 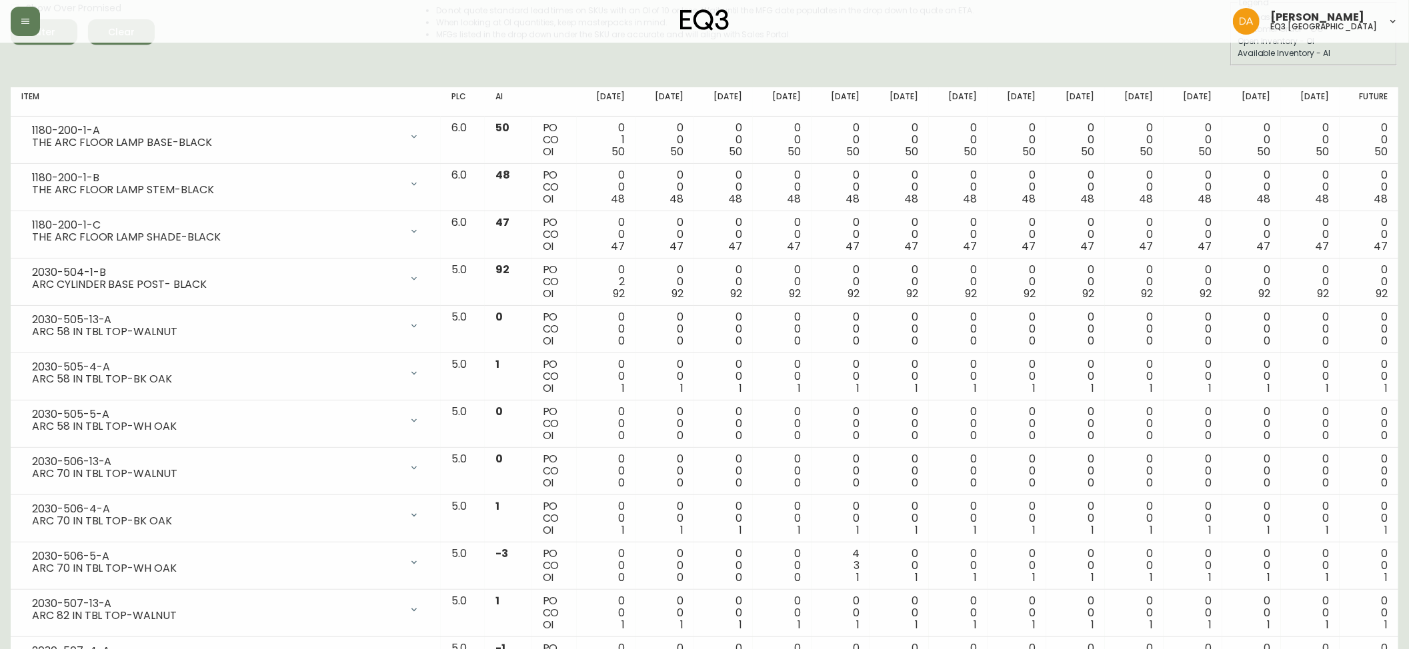 What do you see at coordinates (216, 415) in the screenshot?
I see `div: 2030-505-5-A` at bounding box center [216, 415].